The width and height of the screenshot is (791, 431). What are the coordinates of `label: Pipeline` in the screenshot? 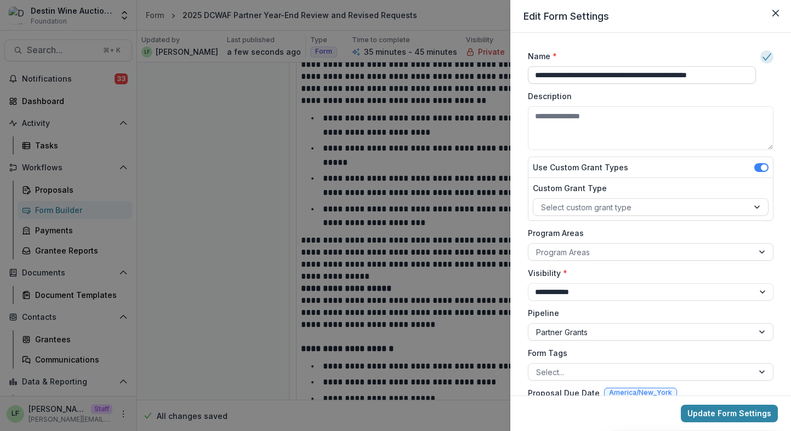 It's located at (647, 313).